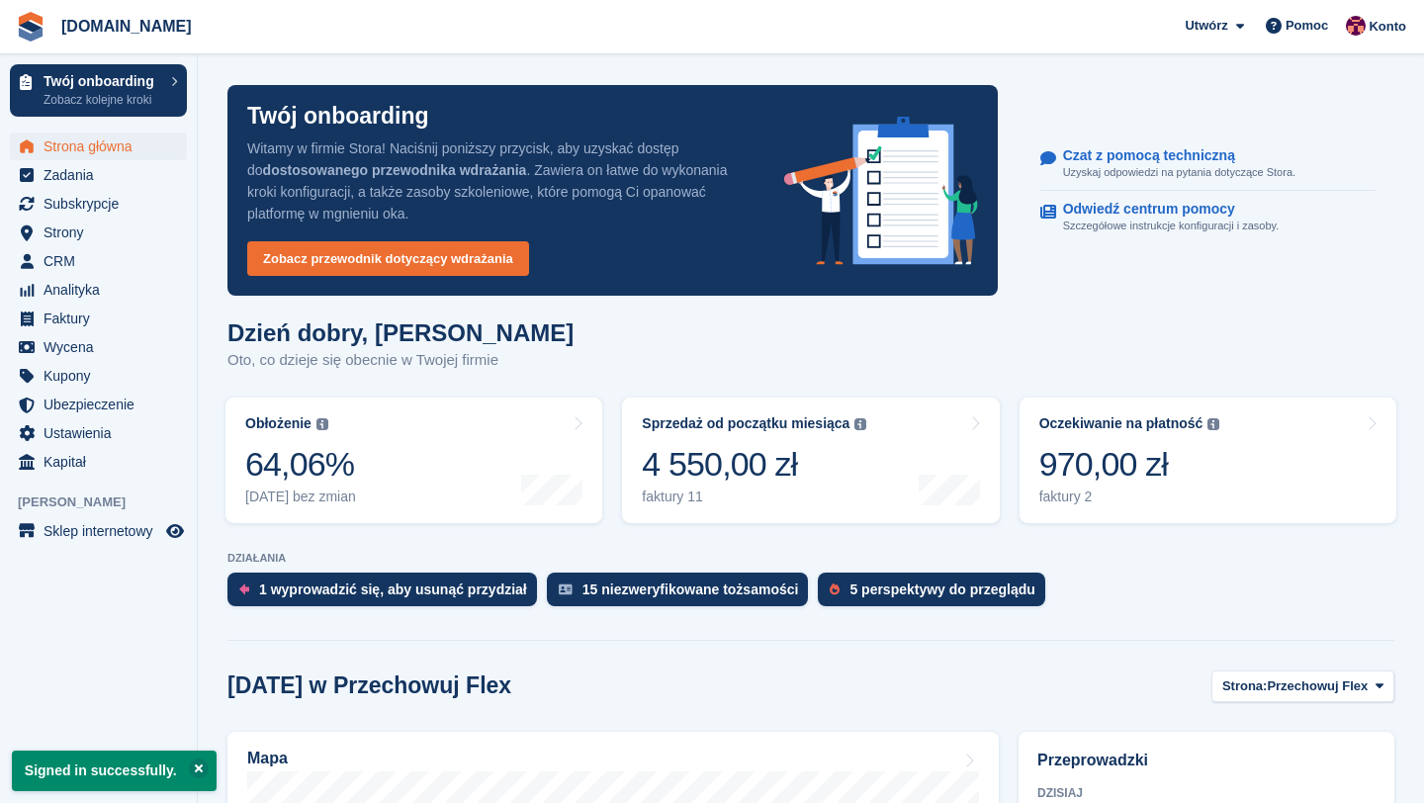 This screenshot has height=803, width=1424. What do you see at coordinates (244, 590) in the screenshot?
I see `img: move_outs_to_deallocate_icon-f764333ba52eb49d3ac5e1228854f67142a1ed5810a6f6cc68b1a99e826820c5.svg` at bounding box center [244, 590].